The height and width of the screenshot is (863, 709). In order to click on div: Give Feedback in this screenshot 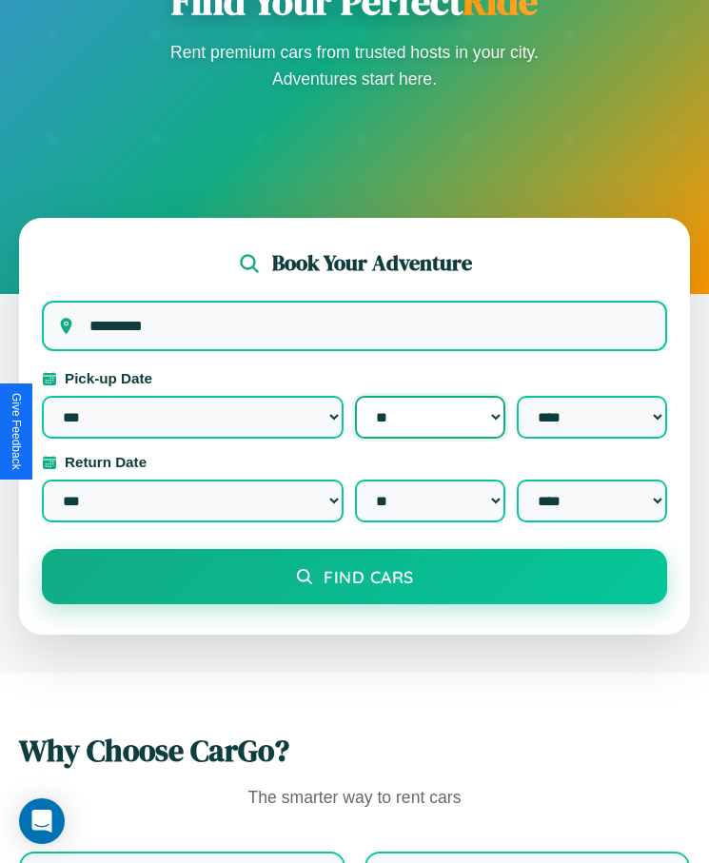, I will do `click(16, 431)`.